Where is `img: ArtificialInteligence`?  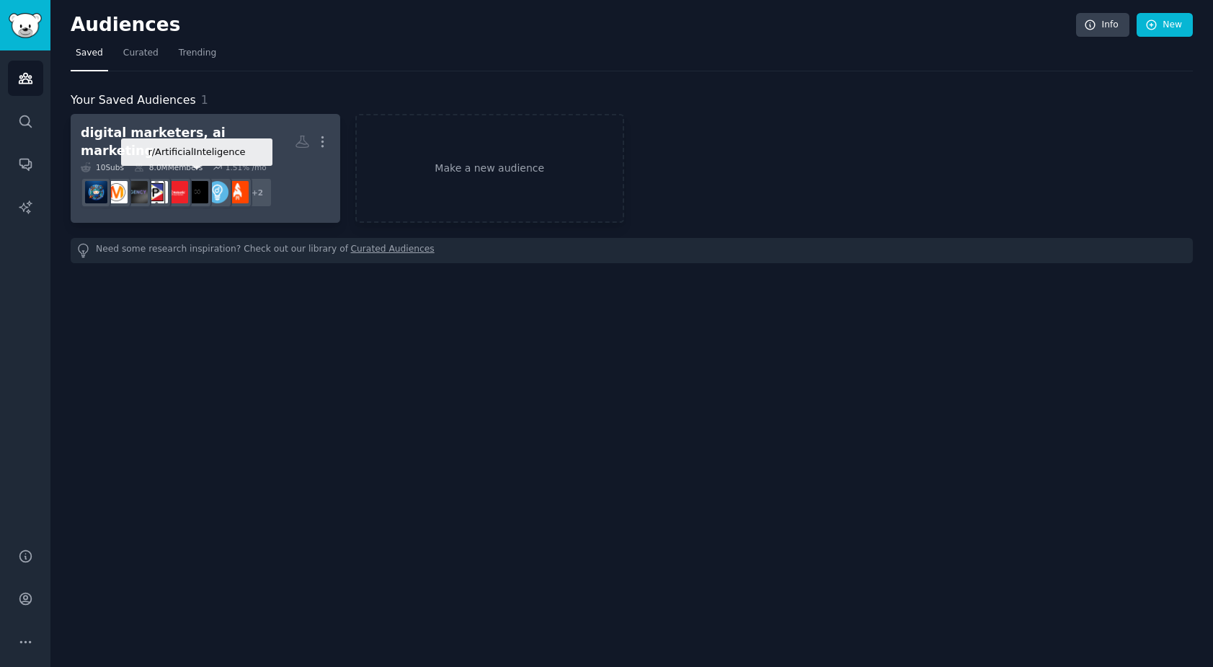 img: ArtificialInteligence is located at coordinates (197, 192).